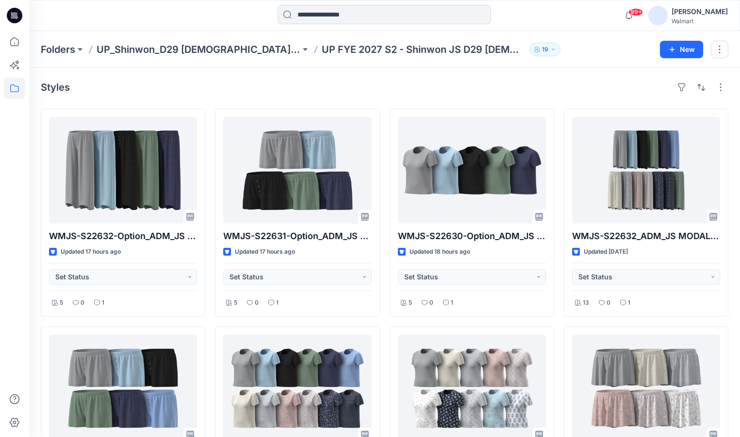 The image size is (740, 437). Describe the element at coordinates (646, 170) in the screenshot. I see `a: WMJS-S22632_ADM_JS MODAL SPAN PANTS` at that location.